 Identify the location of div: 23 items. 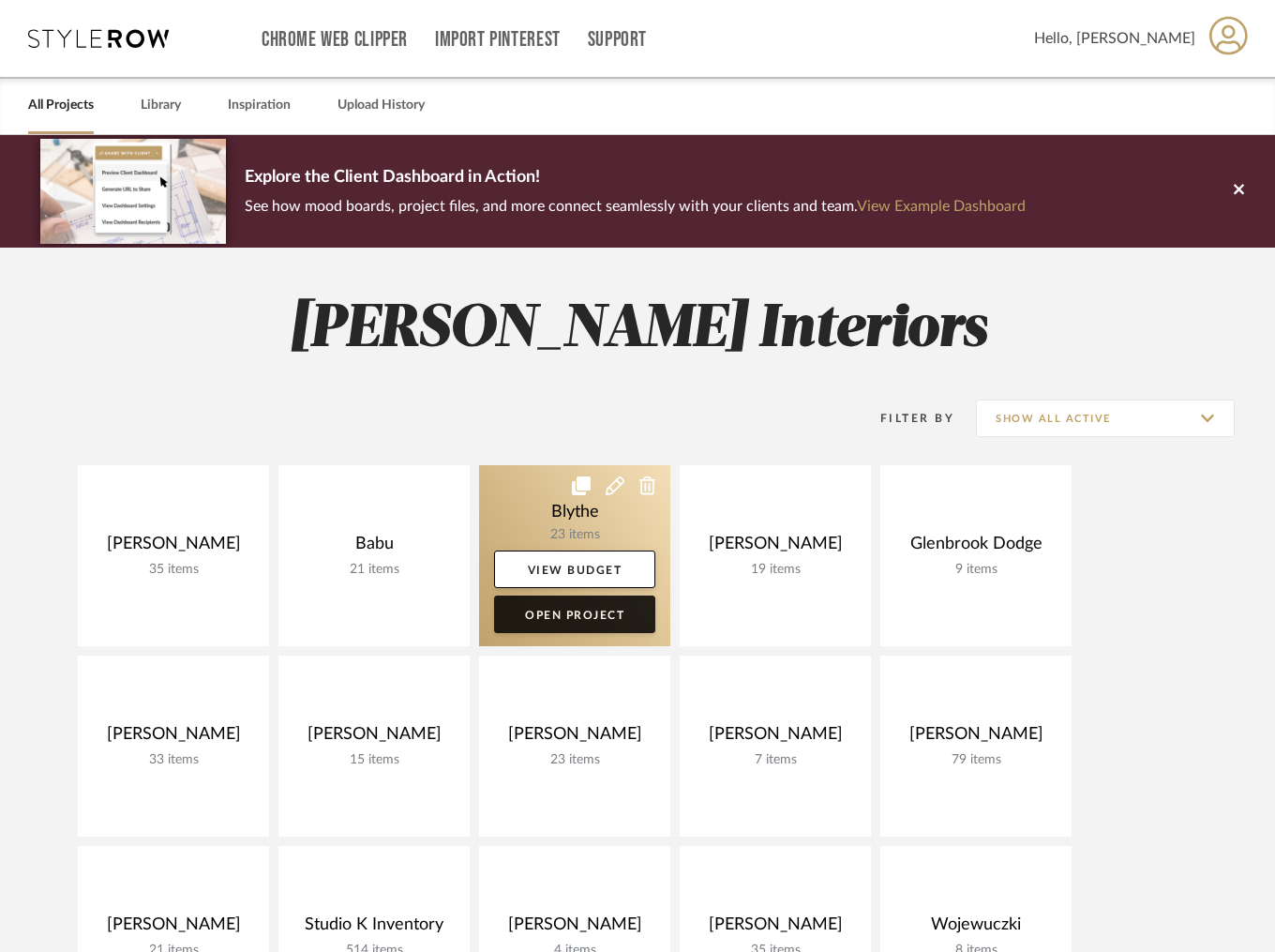
(575, 760).